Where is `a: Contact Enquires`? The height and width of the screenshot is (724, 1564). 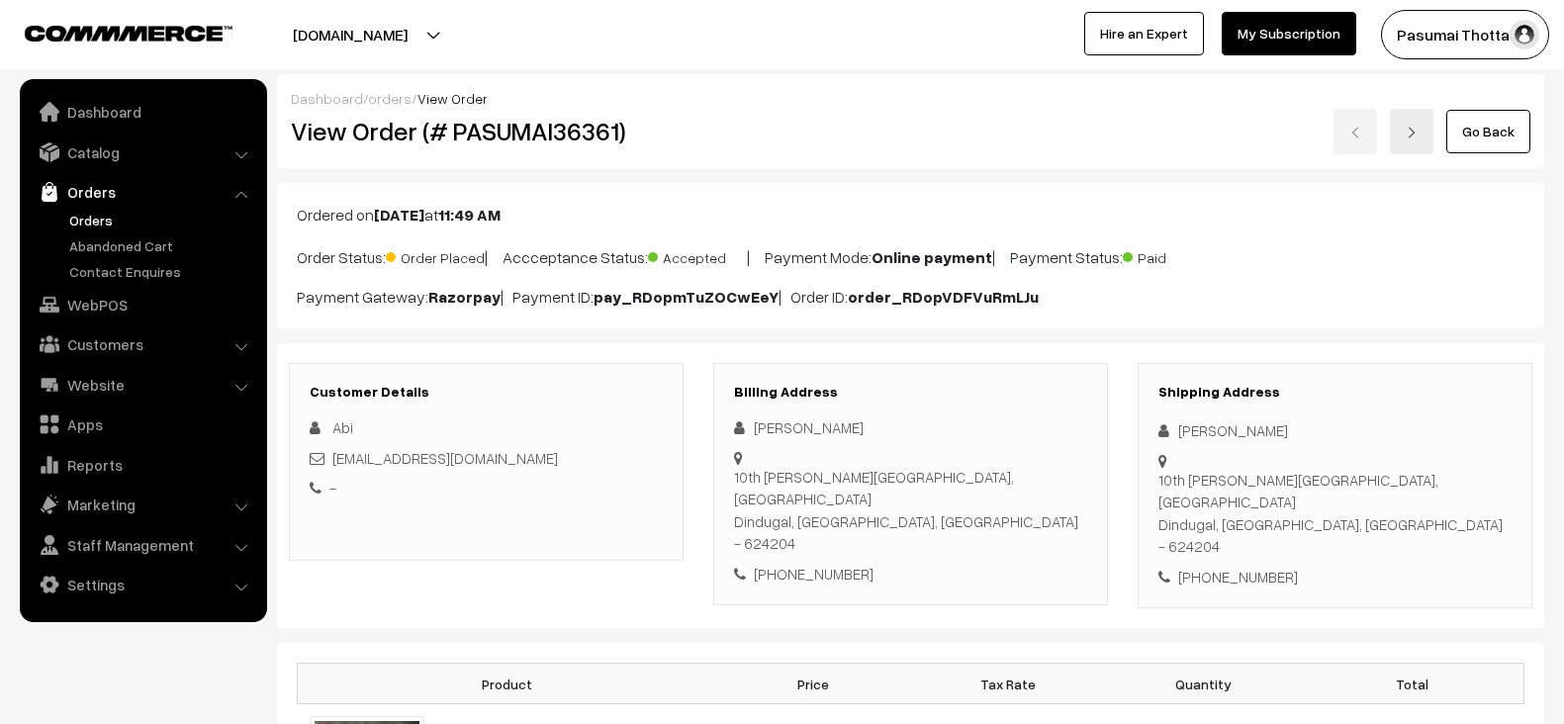 a: Contact Enquires is located at coordinates (162, 271).